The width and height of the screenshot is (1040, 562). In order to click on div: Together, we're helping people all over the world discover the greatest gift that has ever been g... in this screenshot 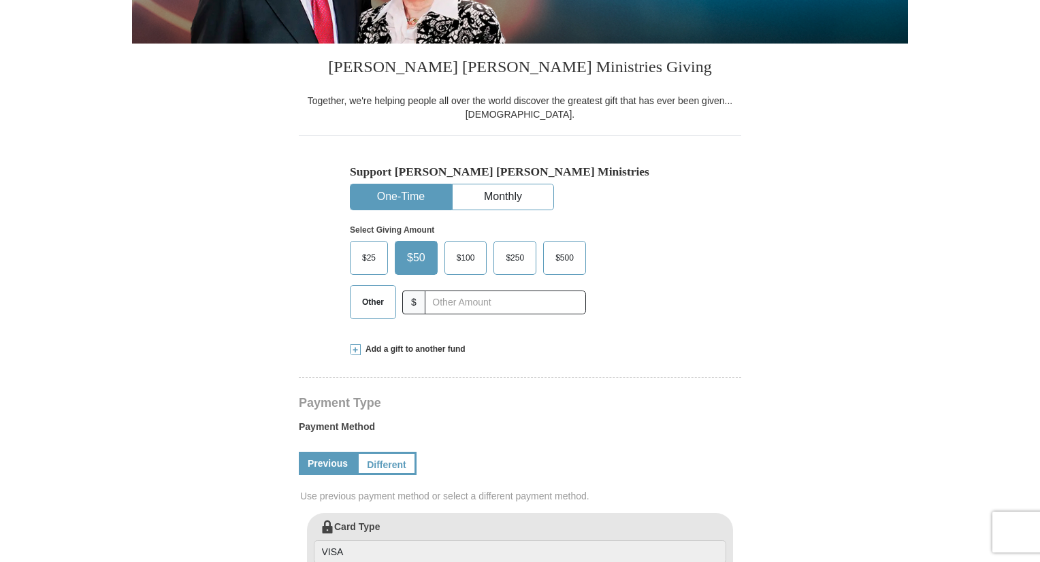, I will do `click(520, 108)`.